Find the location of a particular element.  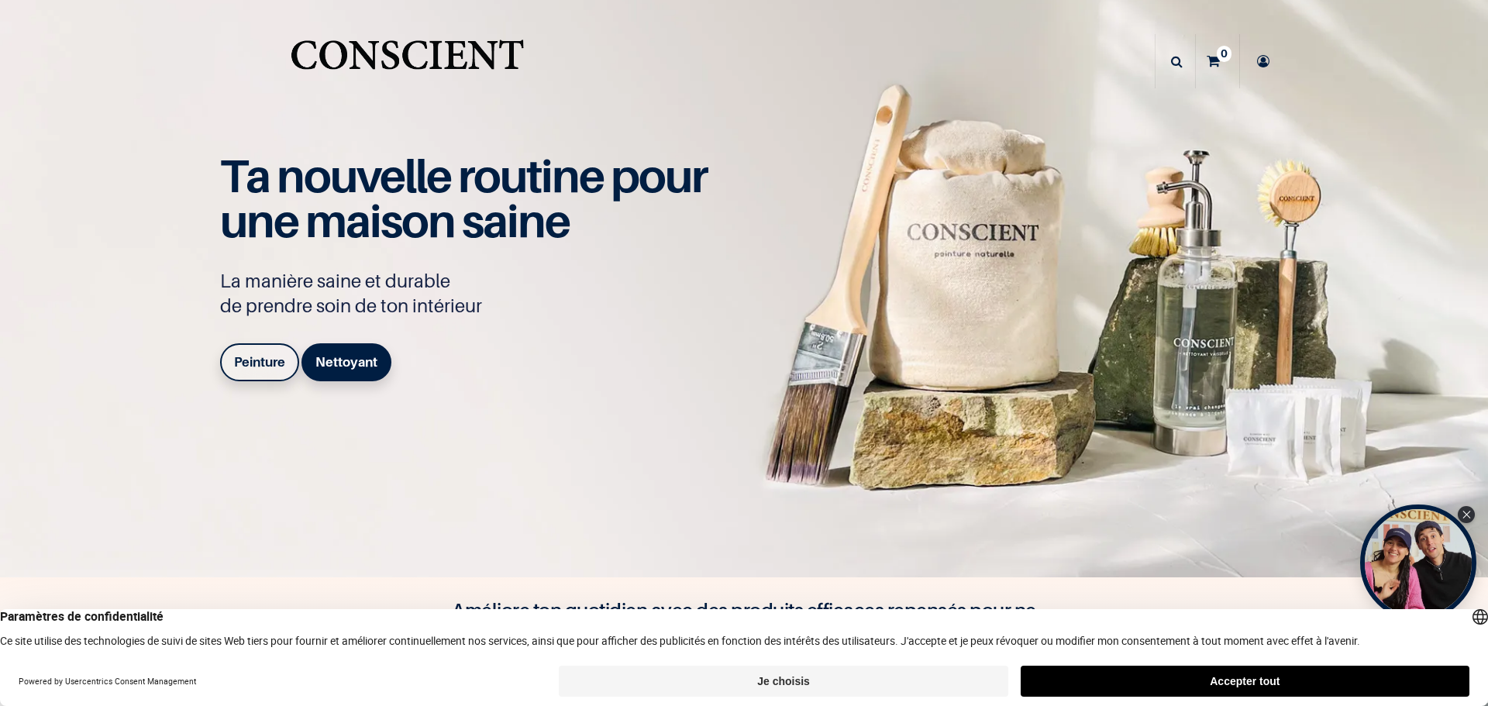

sup: 0 is located at coordinates (1224, 53).